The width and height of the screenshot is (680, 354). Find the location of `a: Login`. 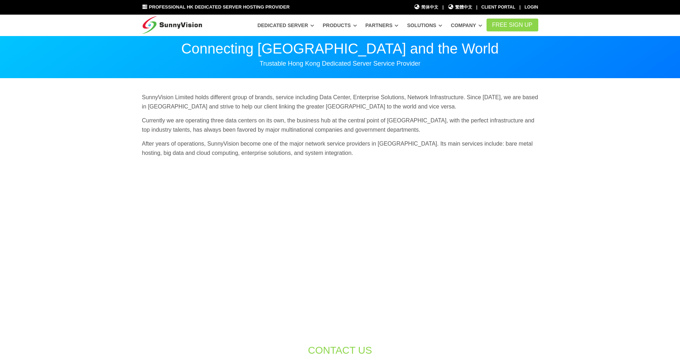

a: Login is located at coordinates (532, 7).